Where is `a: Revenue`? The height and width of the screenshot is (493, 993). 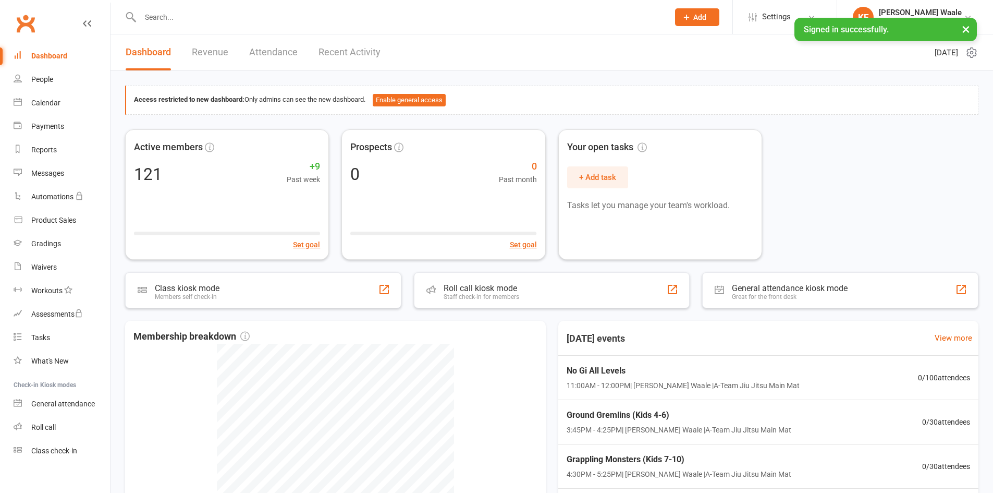 a: Revenue is located at coordinates (210, 52).